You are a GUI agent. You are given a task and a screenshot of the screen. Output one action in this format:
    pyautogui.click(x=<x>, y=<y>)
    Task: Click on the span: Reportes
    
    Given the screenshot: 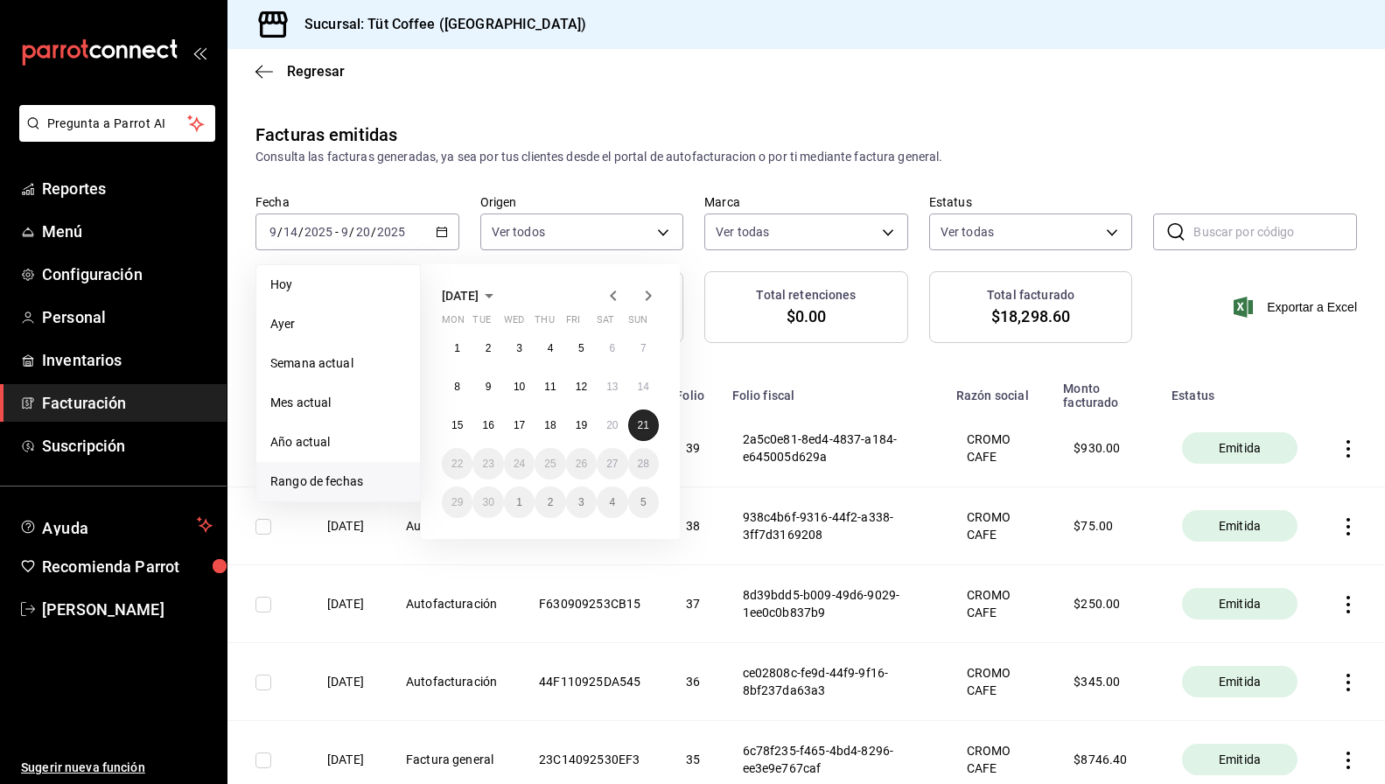 What is the action you would take?
    pyautogui.click(x=127, y=188)
    